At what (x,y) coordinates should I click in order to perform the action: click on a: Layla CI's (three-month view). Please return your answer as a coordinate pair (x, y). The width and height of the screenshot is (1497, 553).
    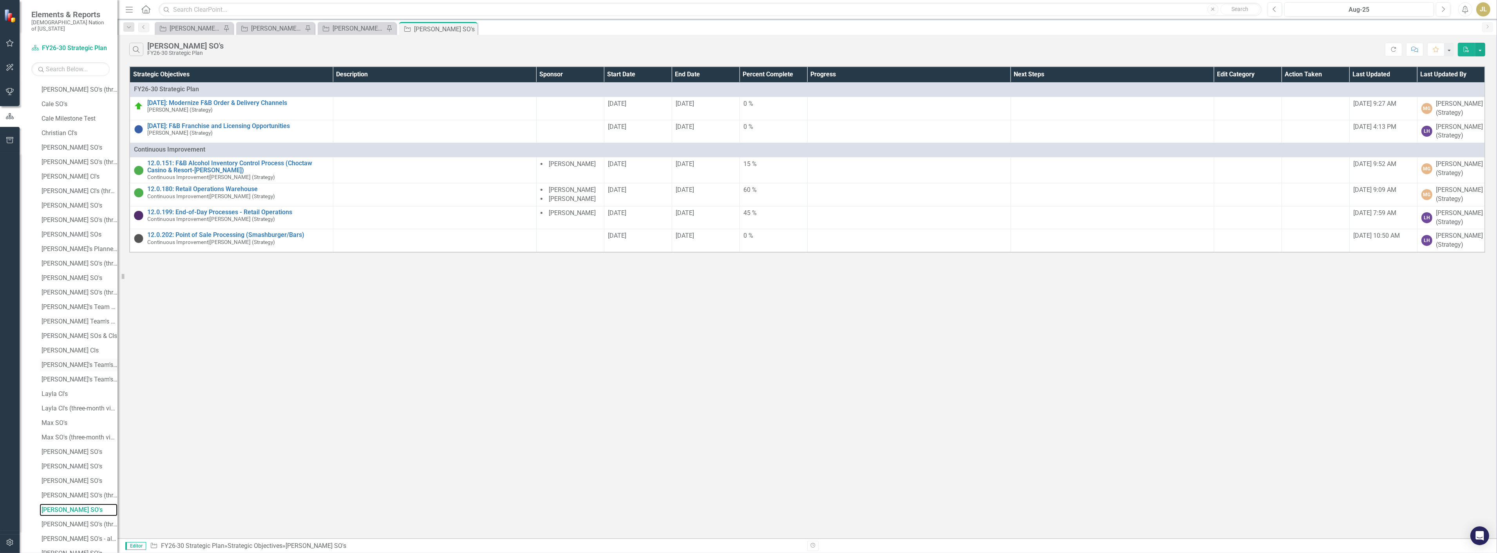
    Looking at the image, I should click on (78, 408).